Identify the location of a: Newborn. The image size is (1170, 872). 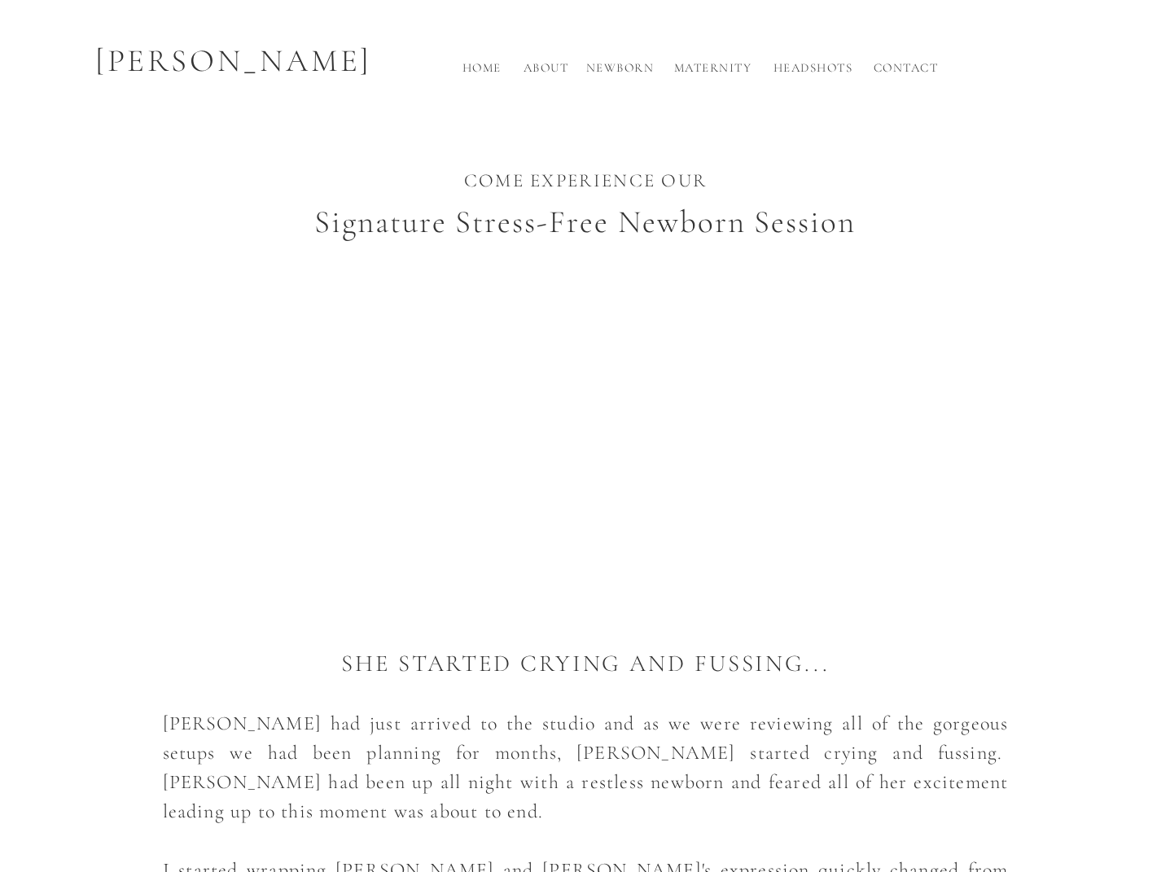
(620, 72).